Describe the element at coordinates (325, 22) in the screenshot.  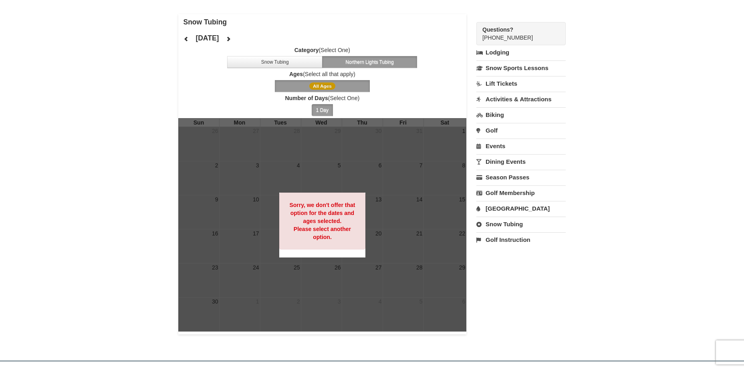
I see `h4: Snow Tubing` at that location.